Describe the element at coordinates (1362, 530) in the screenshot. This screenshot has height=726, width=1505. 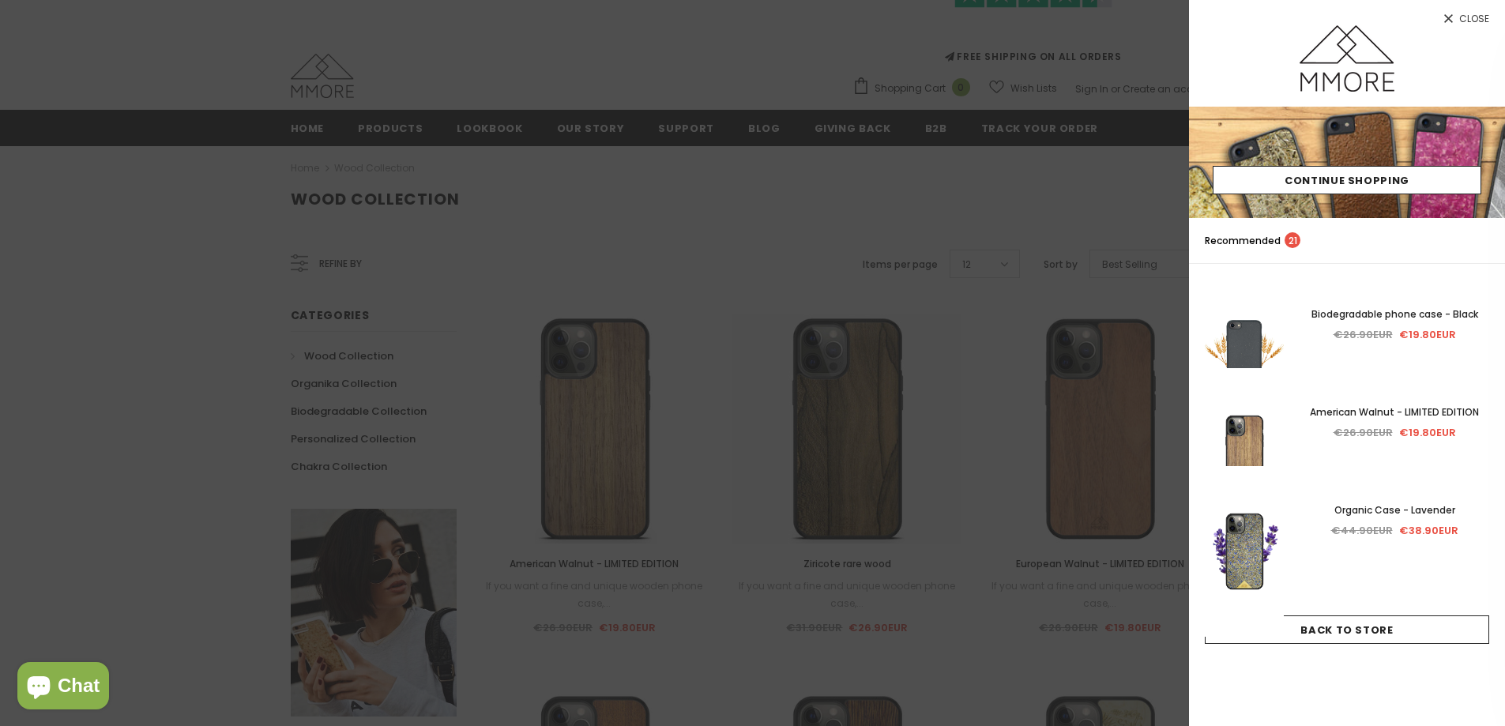
I see `span: €44.90EUR` at that location.